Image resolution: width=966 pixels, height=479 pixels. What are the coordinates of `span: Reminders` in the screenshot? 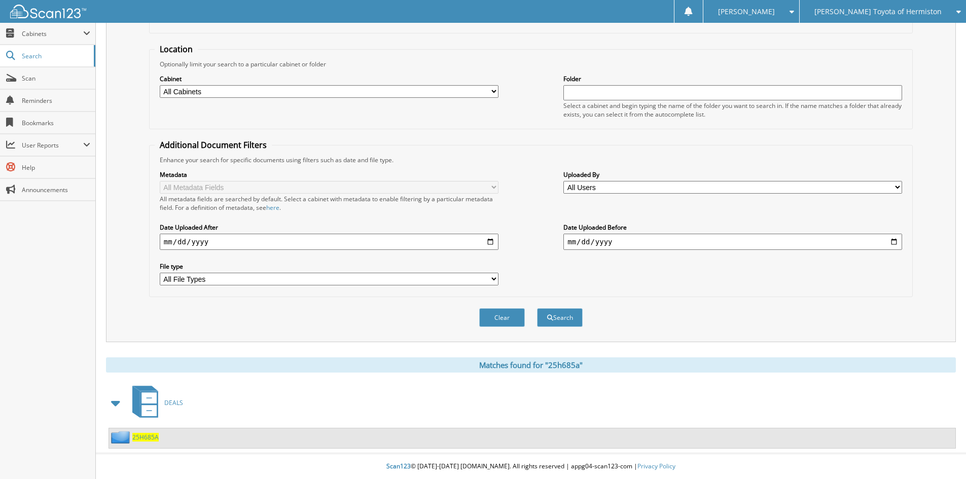 It's located at (56, 100).